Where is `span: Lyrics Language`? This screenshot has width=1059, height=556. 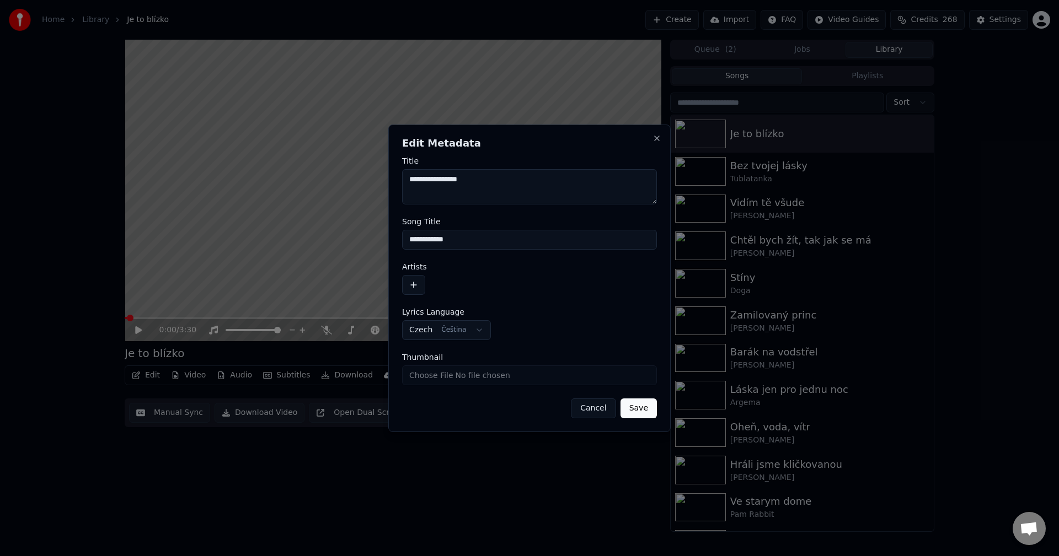 span: Lyrics Language is located at coordinates (433, 312).